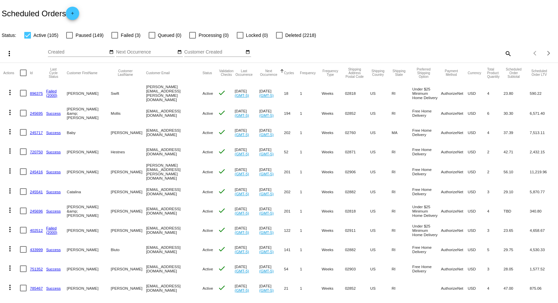 The height and width of the screenshot is (303, 558). I want to click on a: (2000), so click(52, 95).